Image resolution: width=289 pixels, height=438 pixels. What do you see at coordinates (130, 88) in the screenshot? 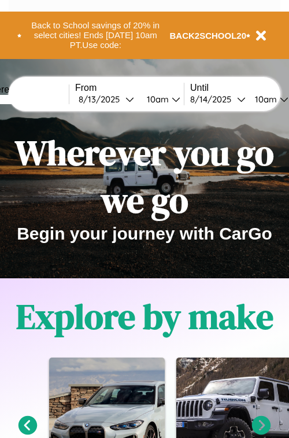
I see `label: From` at bounding box center [130, 88].